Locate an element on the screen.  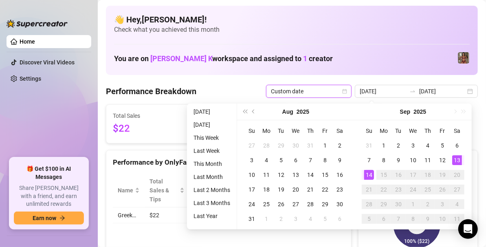
td: 2025-08-09 is located at coordinates (340, 160).